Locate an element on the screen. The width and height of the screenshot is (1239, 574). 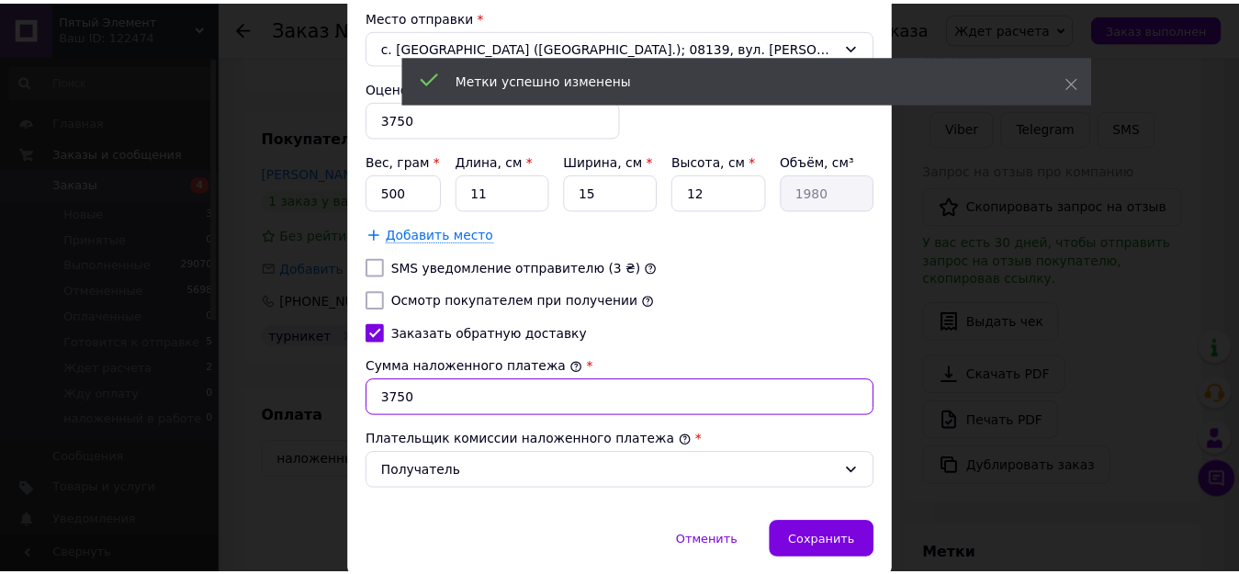
span: Добавить место is located at coordinates (444, 166).